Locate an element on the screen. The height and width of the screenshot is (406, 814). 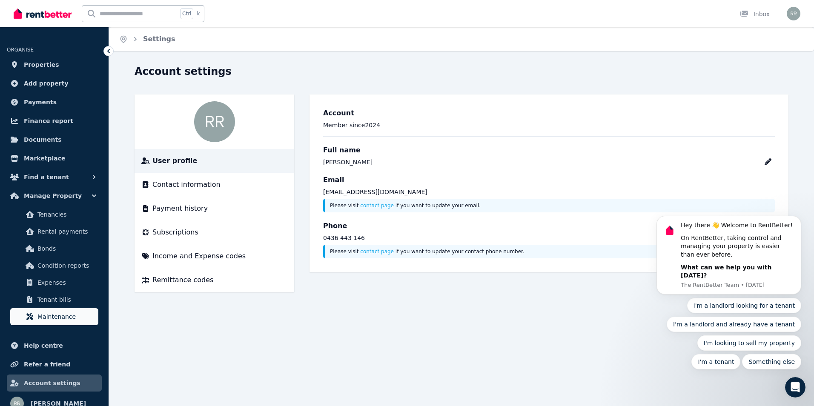
button: Manage Property is located at coordinates (54, 196).